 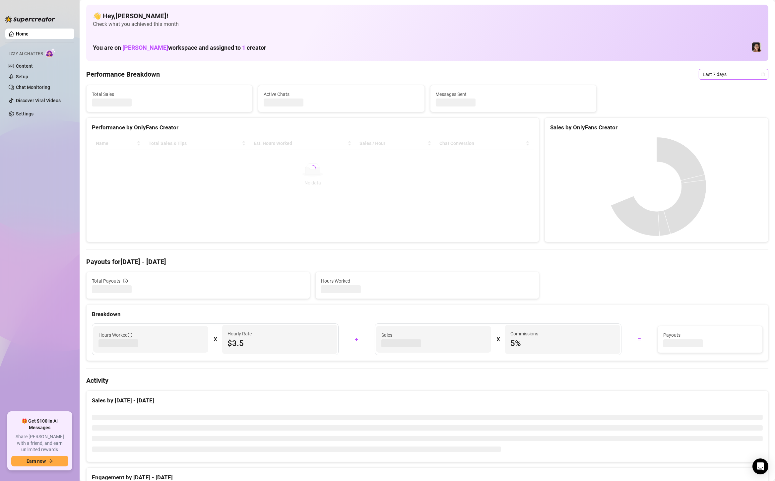 What do you see at coordinates (656, 127) in the screenshot?
I see `div: Sales by OnlyFans Creator` at bounding box center [656, 127].